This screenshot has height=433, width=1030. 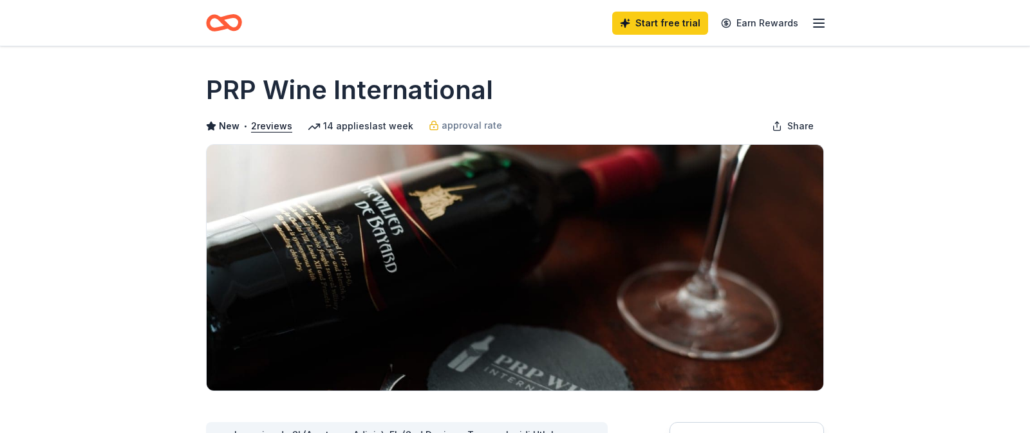 I want to click on div: 14 applies last week, so click(x=361, y=126).